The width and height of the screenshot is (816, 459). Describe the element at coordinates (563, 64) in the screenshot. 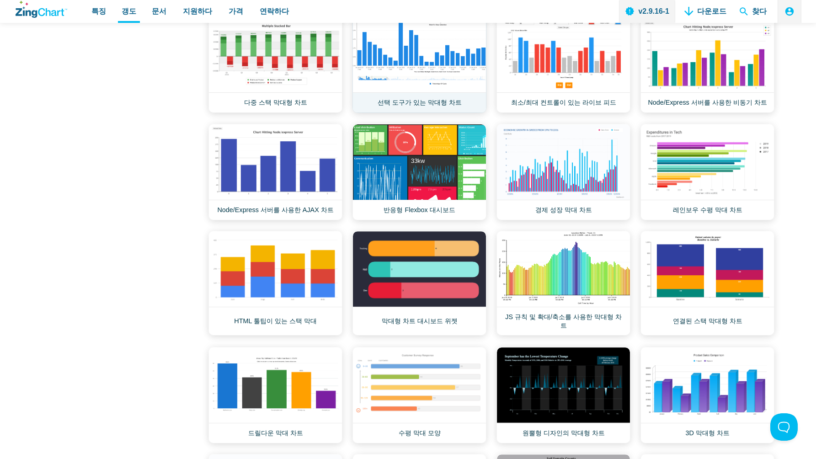

I see `a: 최소/최대 컨트롤이 있는 라이브 피드` at that location.